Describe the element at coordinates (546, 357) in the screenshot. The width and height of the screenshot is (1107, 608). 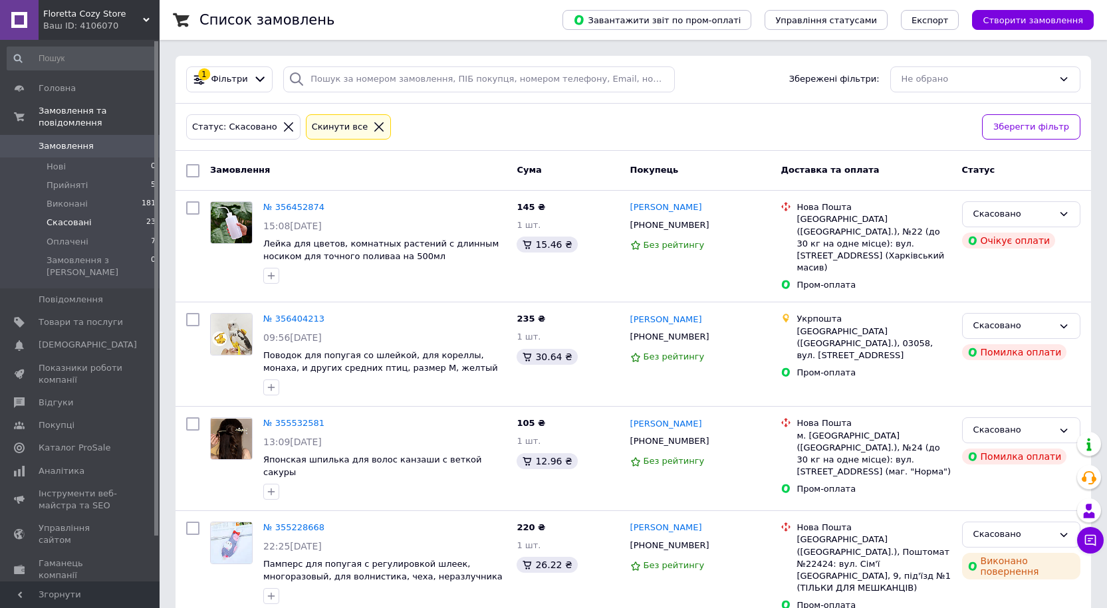
I see `div: 30.64 ₴` at that location.